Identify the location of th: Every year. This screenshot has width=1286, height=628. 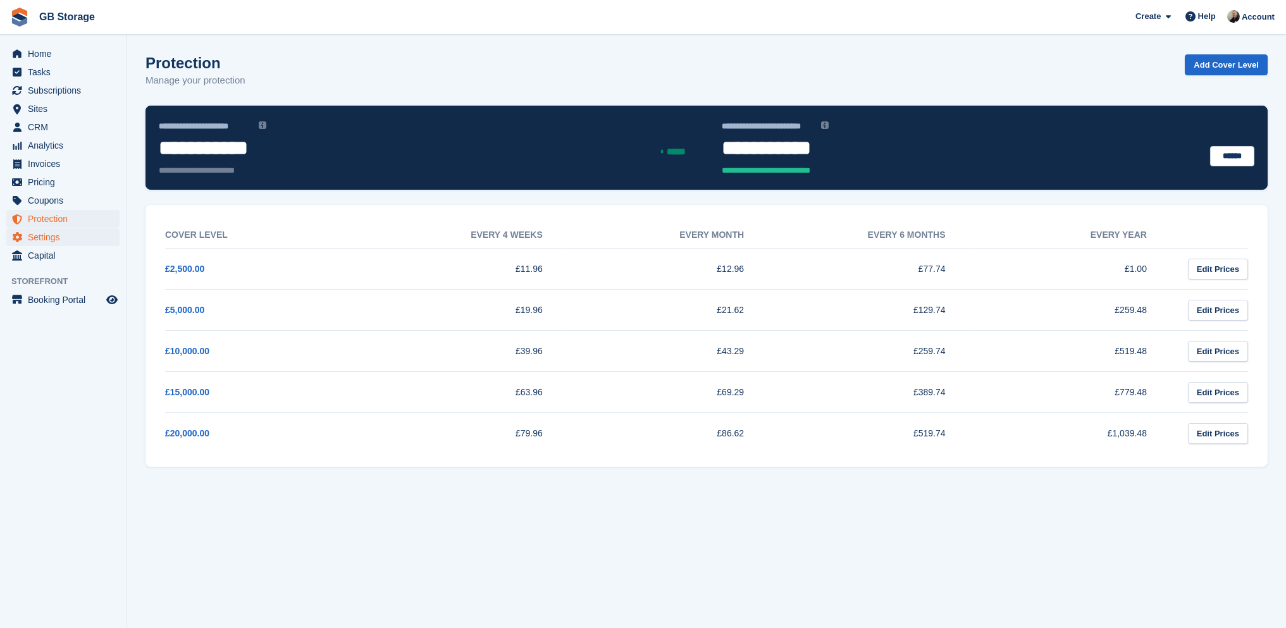
(1071, 235).